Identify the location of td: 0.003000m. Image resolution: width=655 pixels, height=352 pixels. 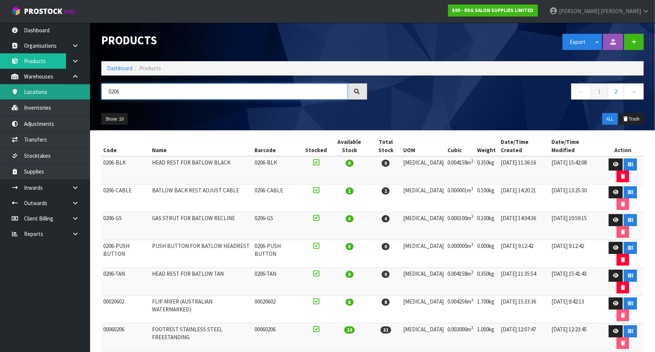
(460, 337).